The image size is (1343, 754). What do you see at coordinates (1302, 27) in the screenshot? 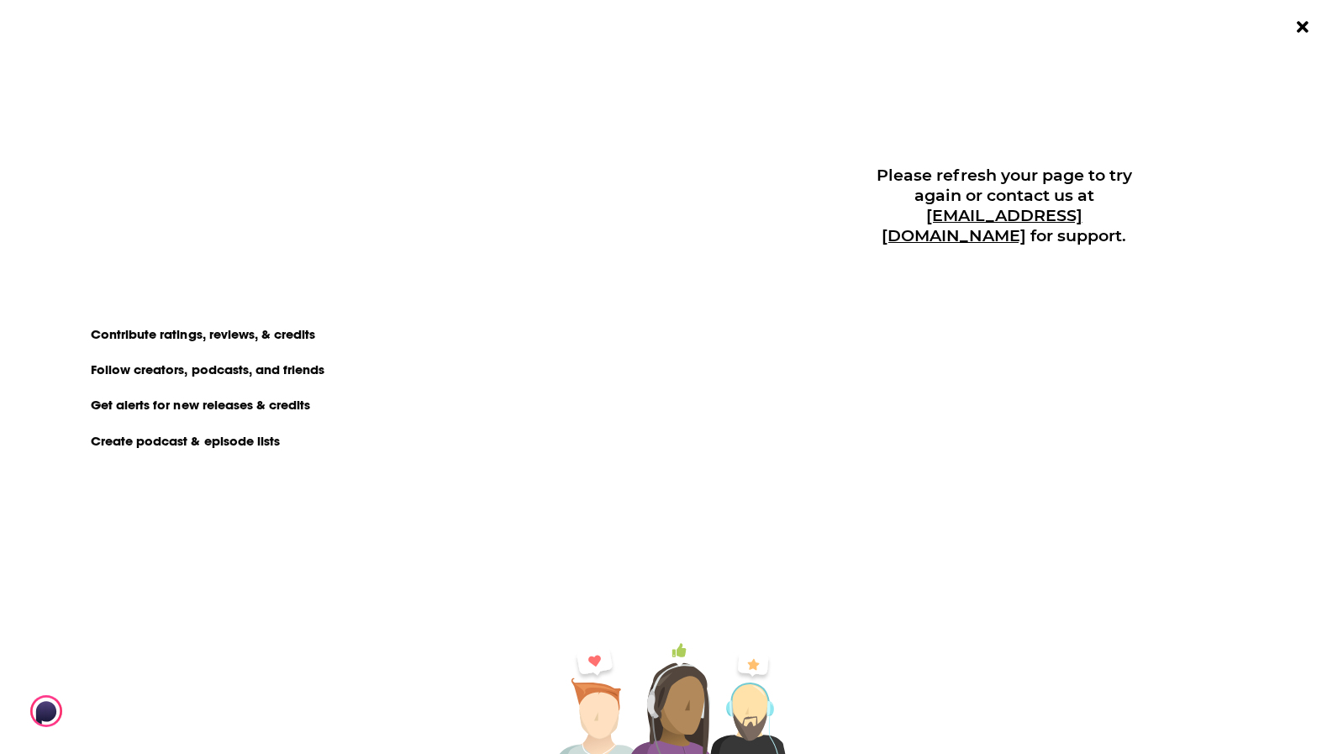
I see `button: Close Button` at bounding box center [1302, 27].